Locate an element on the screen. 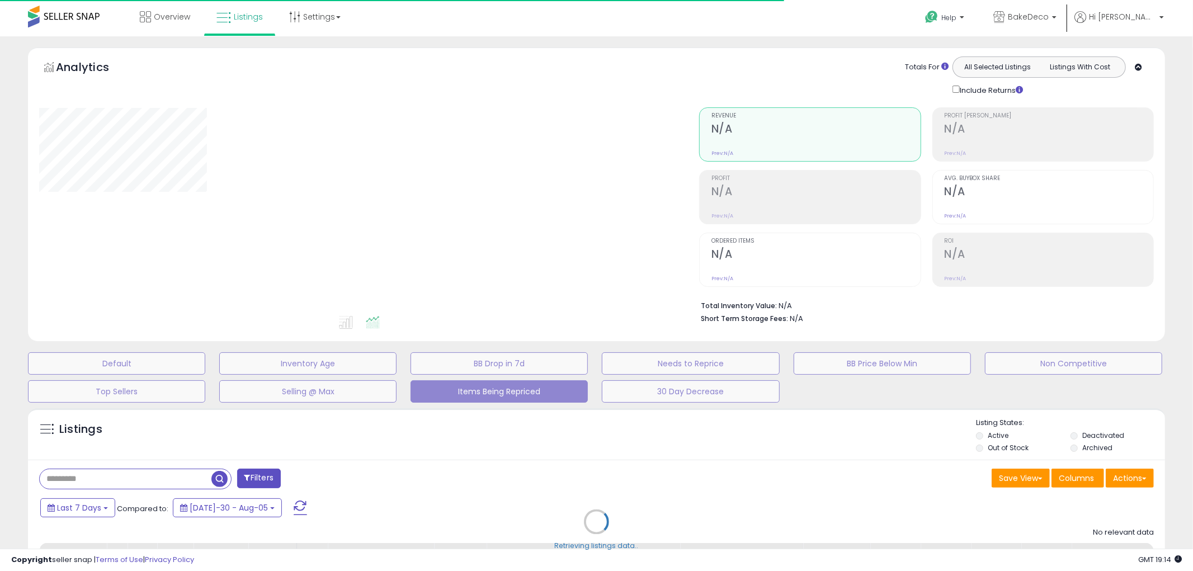  button: Inventory Age is located at coordinates (308, 364).